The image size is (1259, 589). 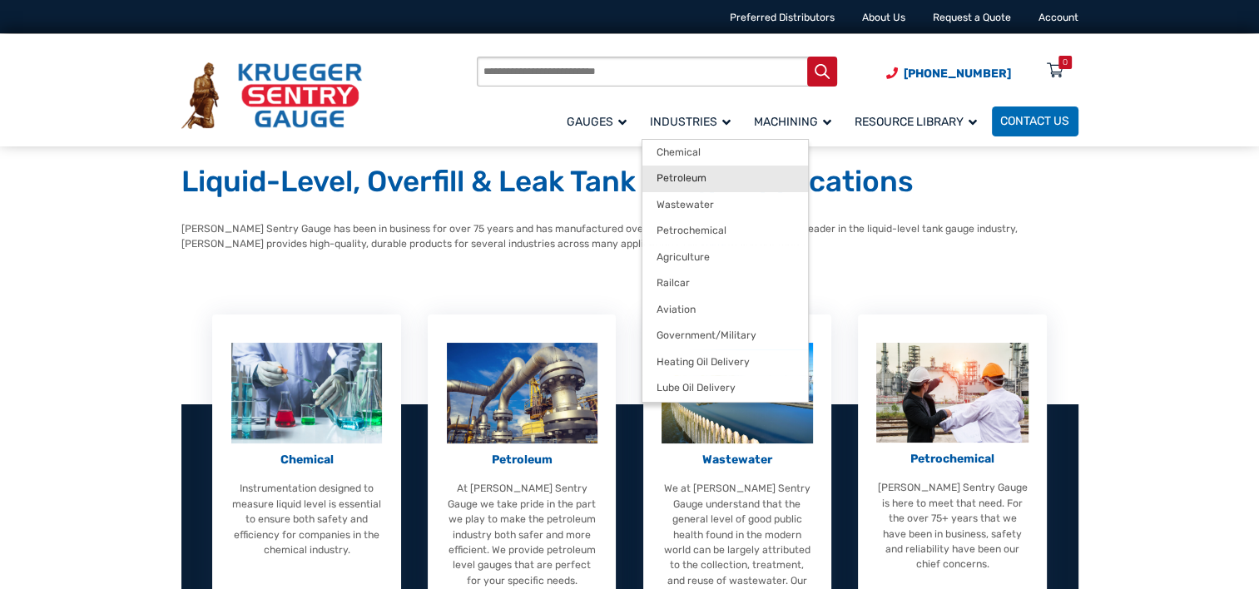 I want to click on img: Petroleum, so click(x=522, y=393).